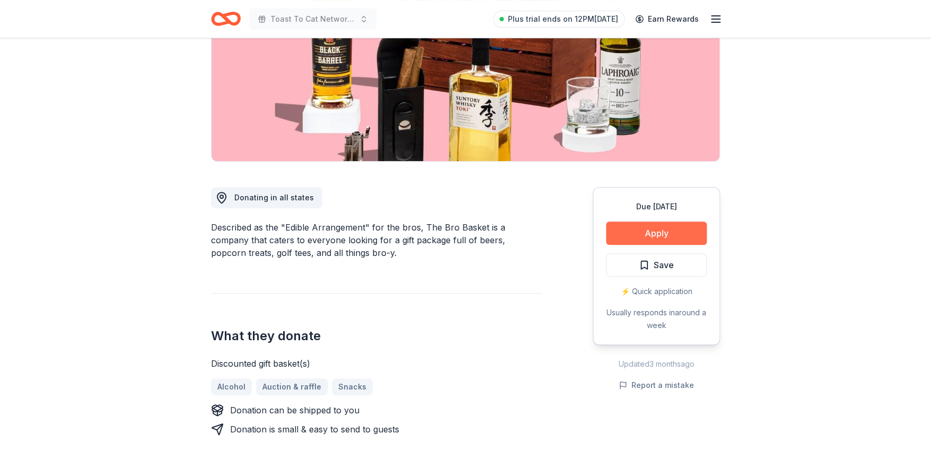  I want to click on button: Report a mistake, so click(656, 385).